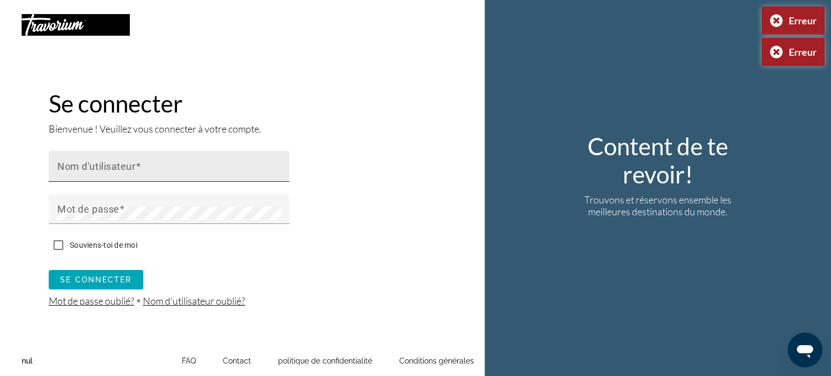 This screenshot has height=376, width=831. What do you see at coordinates (189, 361) in the screenshot?
I see `a: FAQ` at bounding box center [189, 361].